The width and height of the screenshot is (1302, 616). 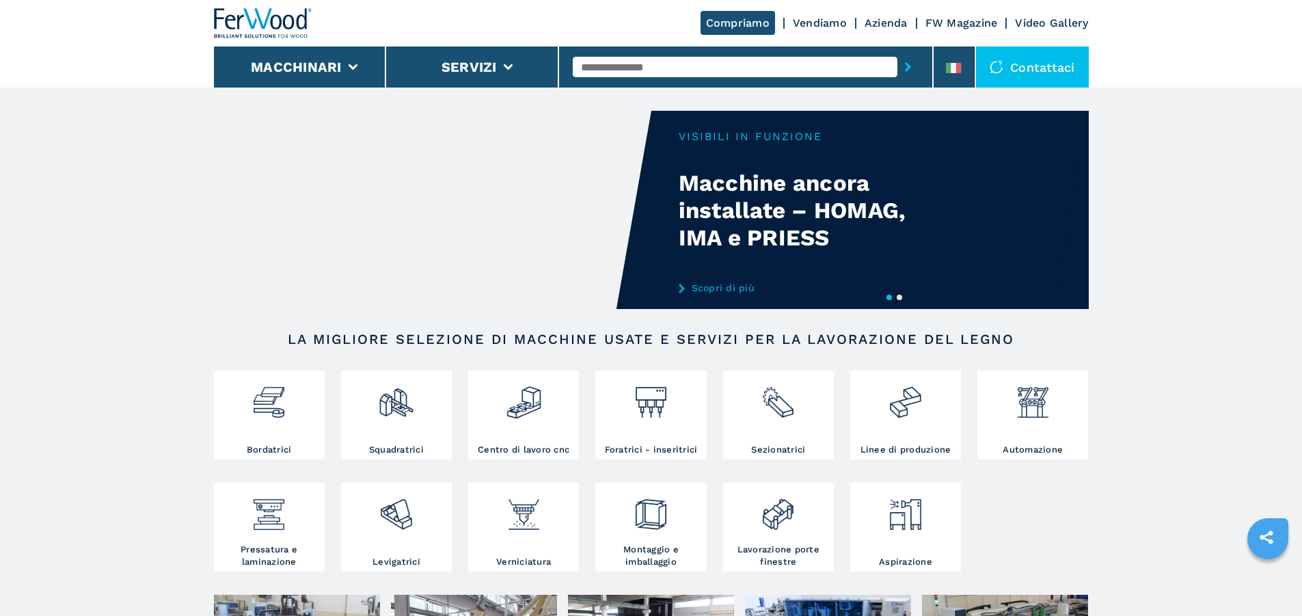 I want to click on a: Montaggio e imballaggio, so click(x=651, y=527).